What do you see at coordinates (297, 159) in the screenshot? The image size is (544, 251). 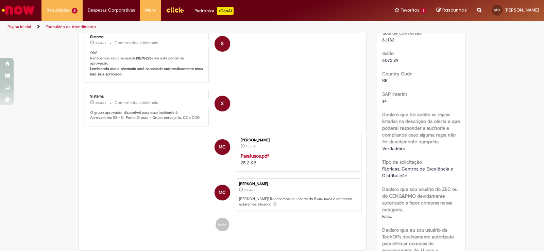 I see `div: 25.2 KB` at bounding box center [297, 159].